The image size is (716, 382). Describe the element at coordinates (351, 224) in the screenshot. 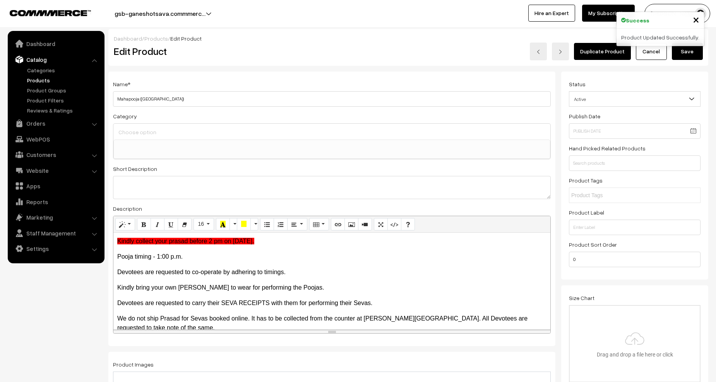

I see `button: Picture` at that location.